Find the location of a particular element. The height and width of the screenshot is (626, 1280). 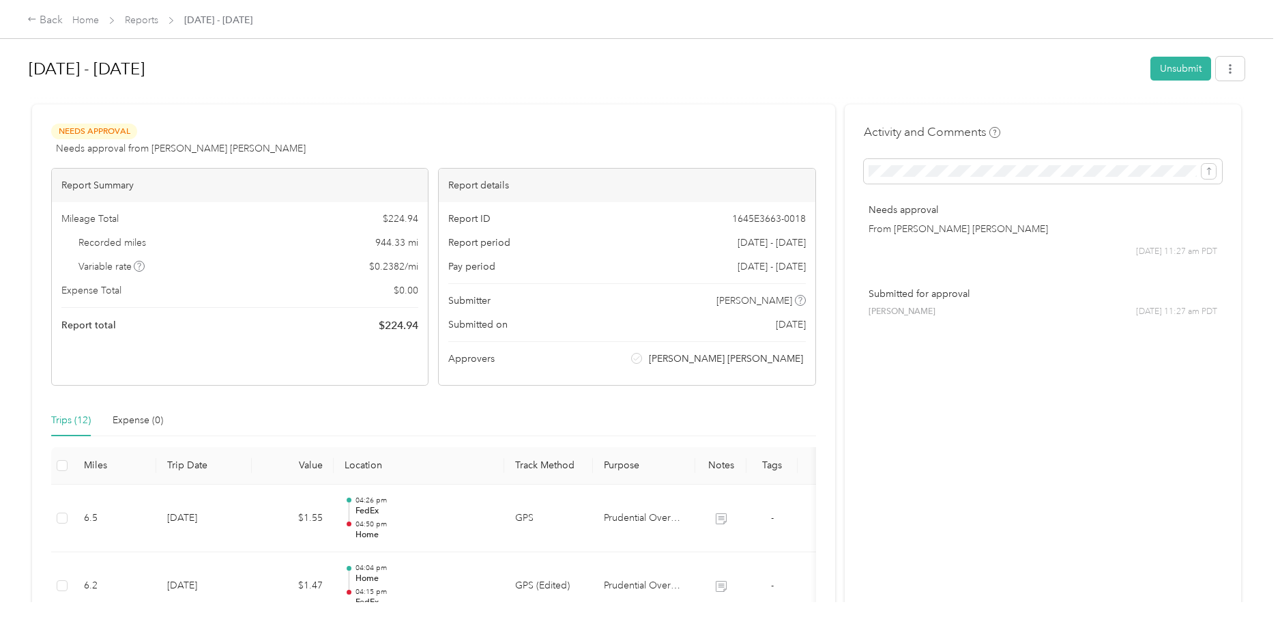

span: Pay period is located at coordinates (472, 266).